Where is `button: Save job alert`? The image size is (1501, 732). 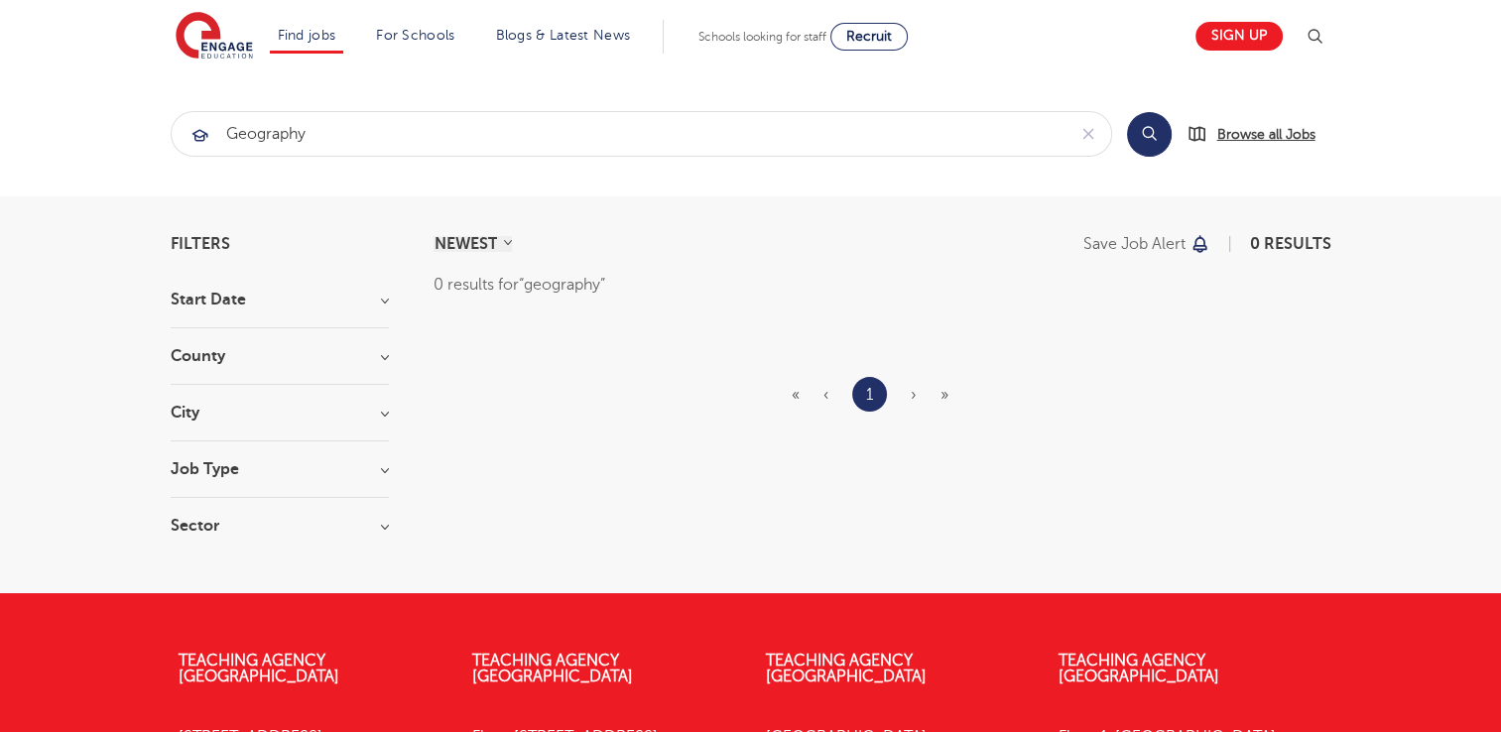
button: Save job alert is located at coordinates (1147, 244).